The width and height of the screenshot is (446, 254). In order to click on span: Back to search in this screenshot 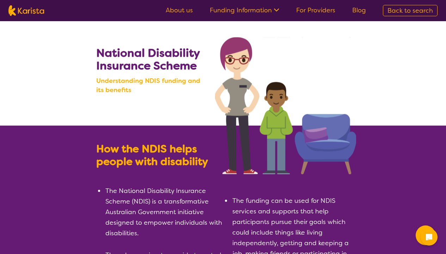, I will do `click(410, 11)`.